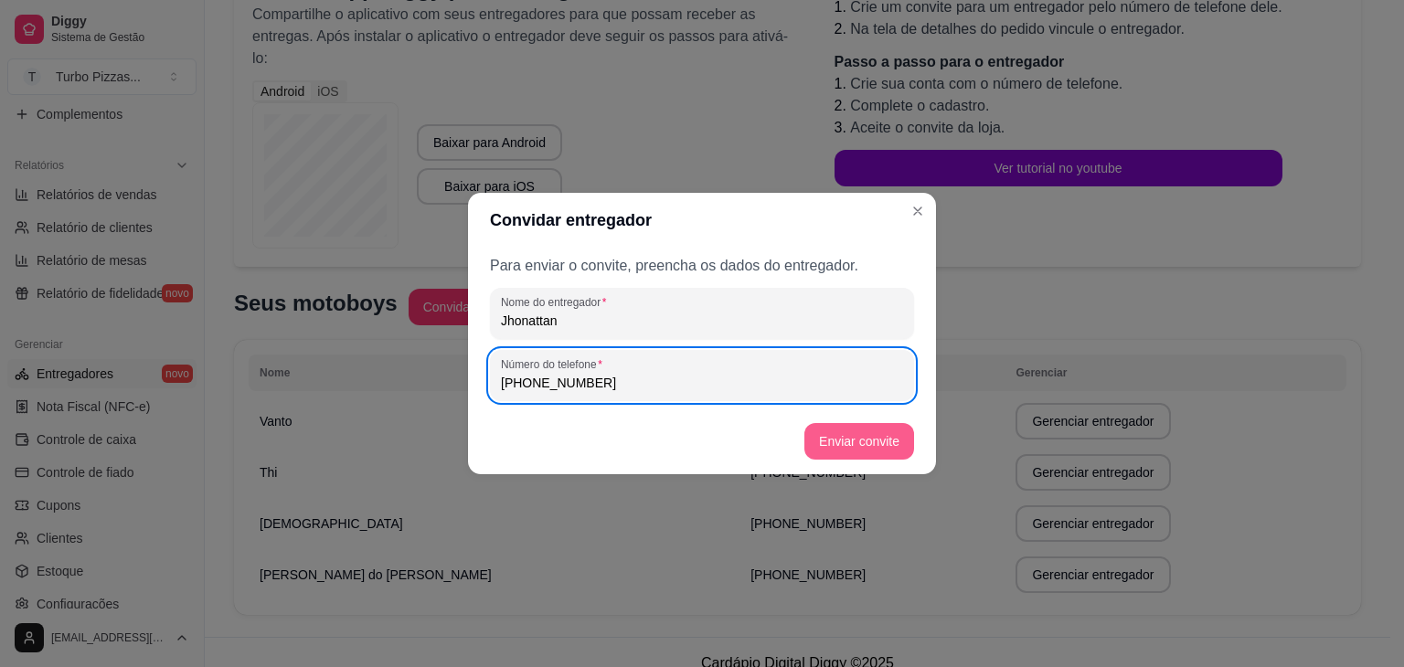  What do you see at coordinates (702, 383) in the screenshot?
I see `input: Número do telefone` at bounding box center [702, 383].